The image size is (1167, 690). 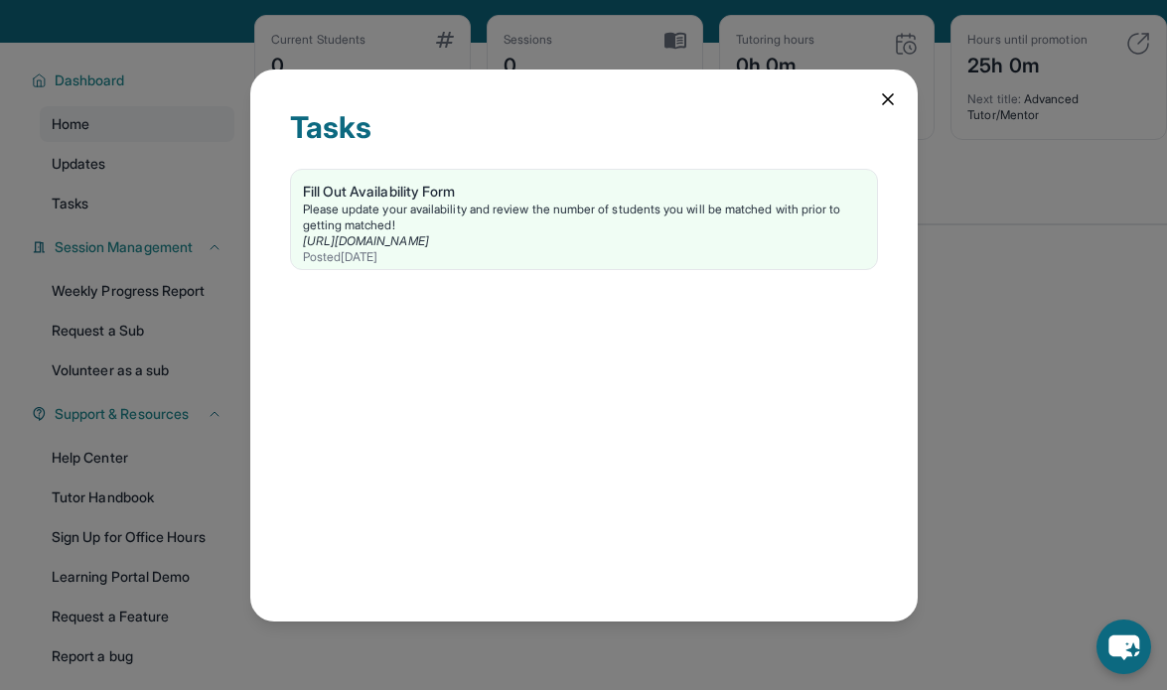 I want to click on div: Fill Out Availability Form, so click(x=584, y=192).